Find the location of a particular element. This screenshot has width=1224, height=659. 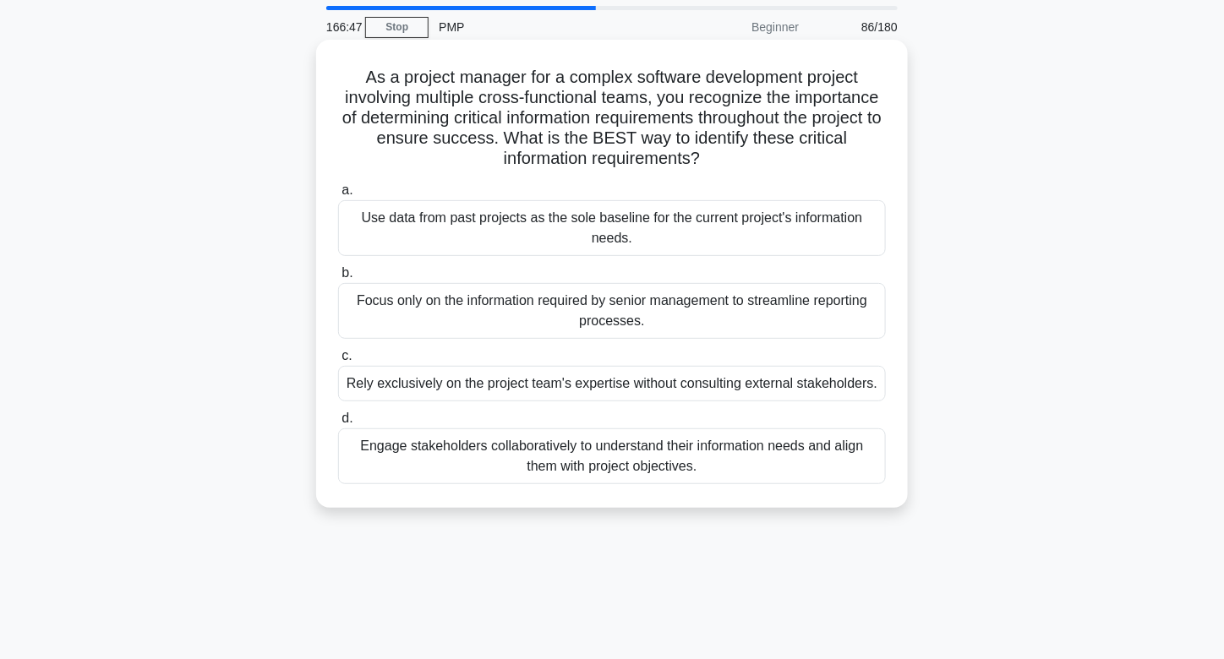

div: Rely exclusively on the project team's expertise without consulting external stakeholders. is located at coordinates (612, 384).